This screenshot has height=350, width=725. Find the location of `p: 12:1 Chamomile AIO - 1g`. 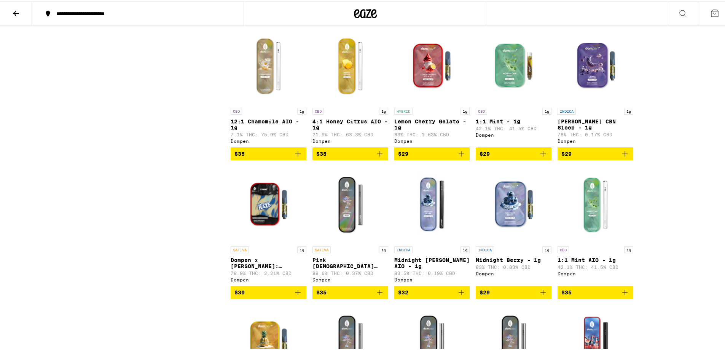

p: 12:1 Chamomile AIO - 1g is located at coordinates (268, 123).